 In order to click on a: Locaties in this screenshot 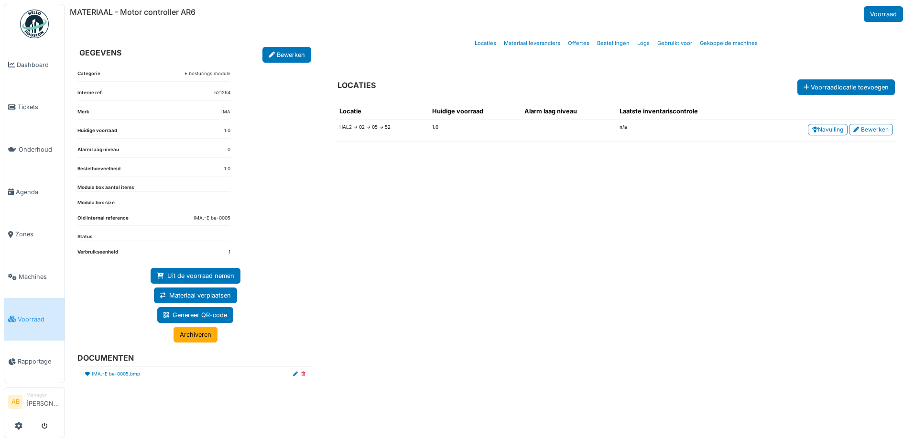, I will do `click(485, 43)`.